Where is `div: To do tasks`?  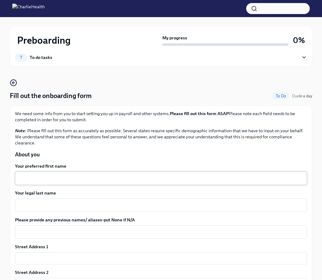 div: To do tasks is located at coordinates (41, 57).